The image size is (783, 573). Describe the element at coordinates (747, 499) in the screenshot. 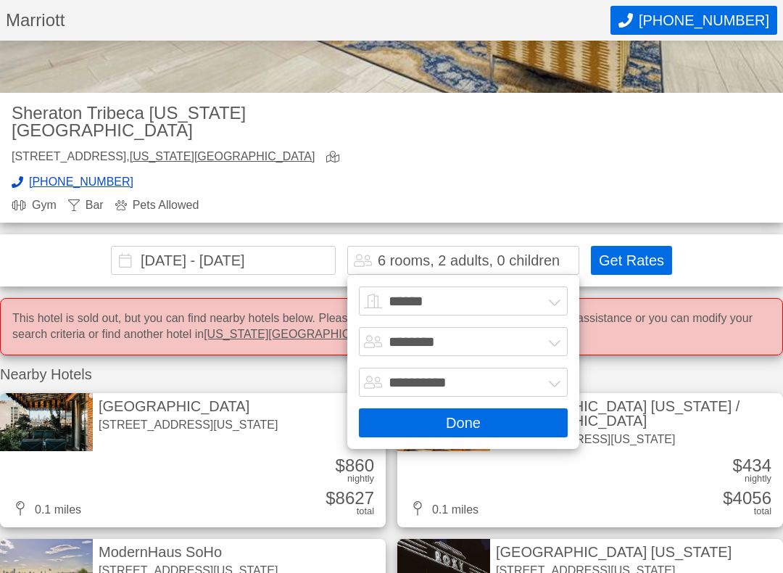

I see `div: 4056` at that location.